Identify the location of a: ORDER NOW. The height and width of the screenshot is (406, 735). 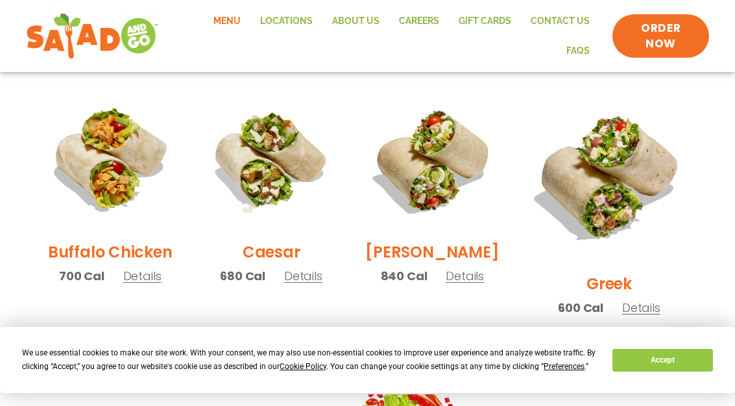
(661, 36).